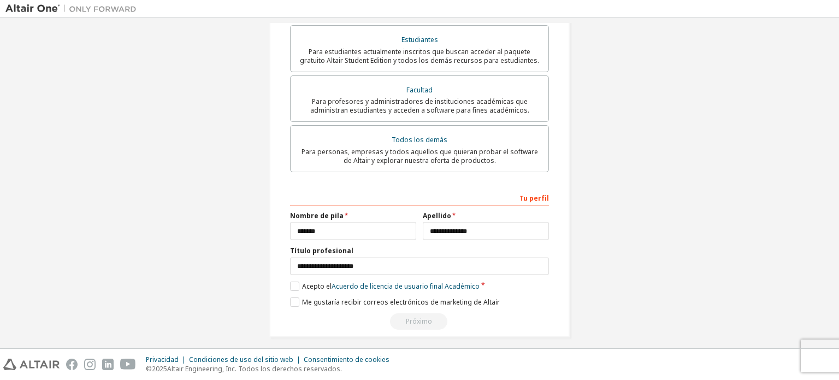 The image size is (839, 380). Describe the element at coordinates (90, 364) in the screenshot. I see `img: instagram.svg` at that location.